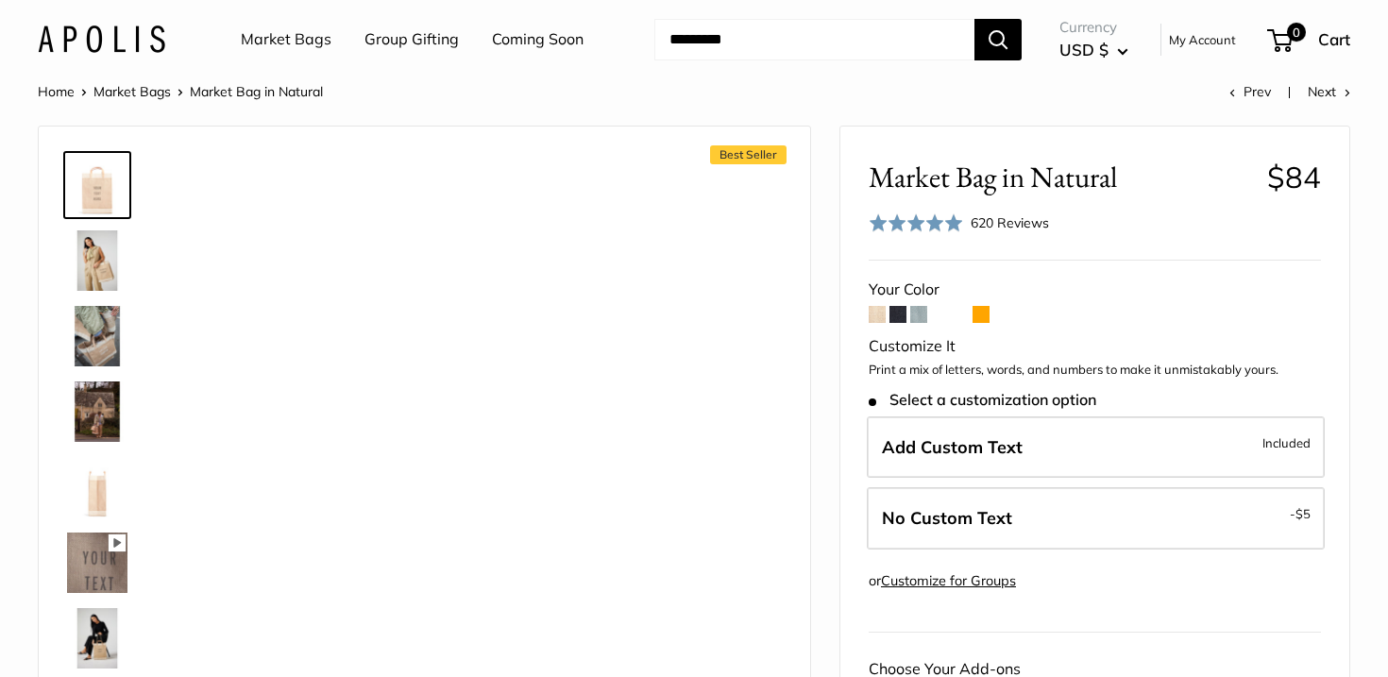 The image size is (1388, 677). Describe the element at coordinates (998, 40) in the screenshot. I see `button: Search` at that location.